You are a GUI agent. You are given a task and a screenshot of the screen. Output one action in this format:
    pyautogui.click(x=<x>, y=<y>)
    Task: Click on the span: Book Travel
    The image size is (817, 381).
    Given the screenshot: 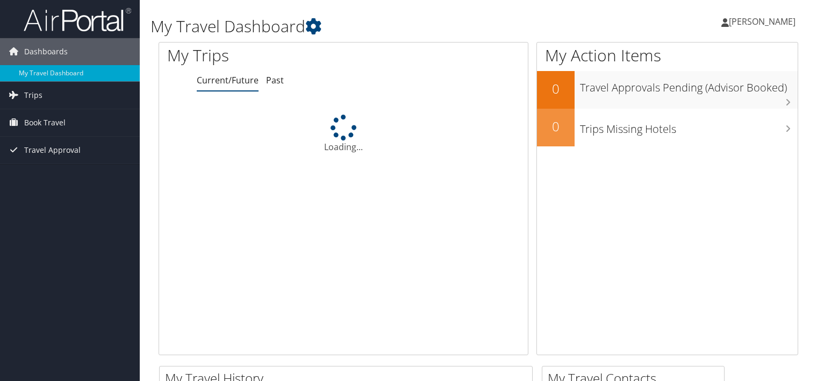 What is the action you would take?
    pyautogui.click(x=45, y=123)
    